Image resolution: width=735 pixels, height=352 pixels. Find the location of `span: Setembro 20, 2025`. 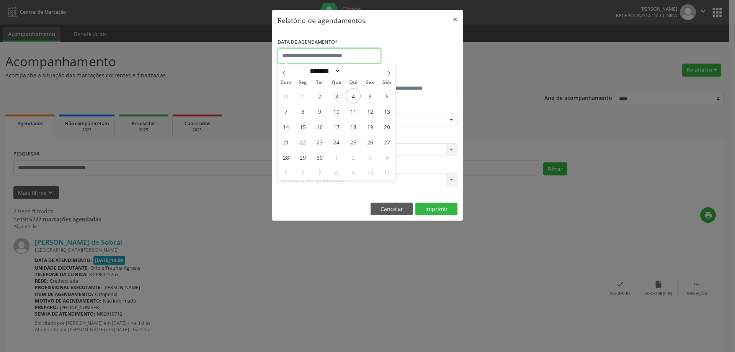

span: Setembro 20, 2025 is located at coordinates (387, 126).